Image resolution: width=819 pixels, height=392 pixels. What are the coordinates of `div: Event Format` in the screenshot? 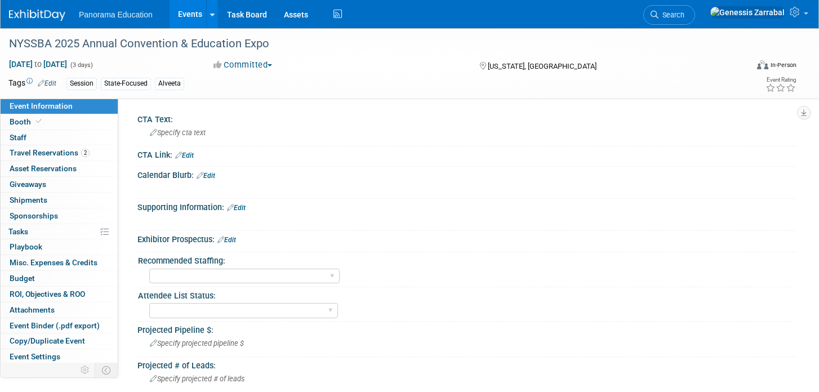 It's located at (738, 67).